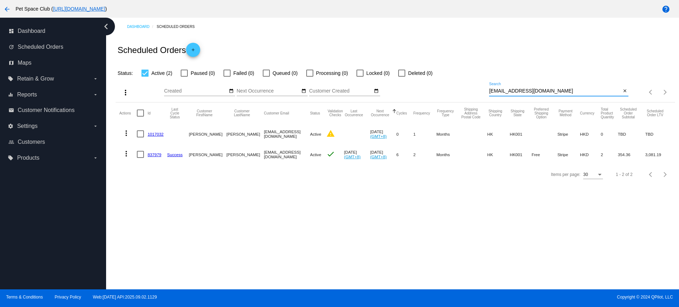 The height and width of the screenshot is (307, 679). I want to click on span: Locked (0), so click(378, 73).